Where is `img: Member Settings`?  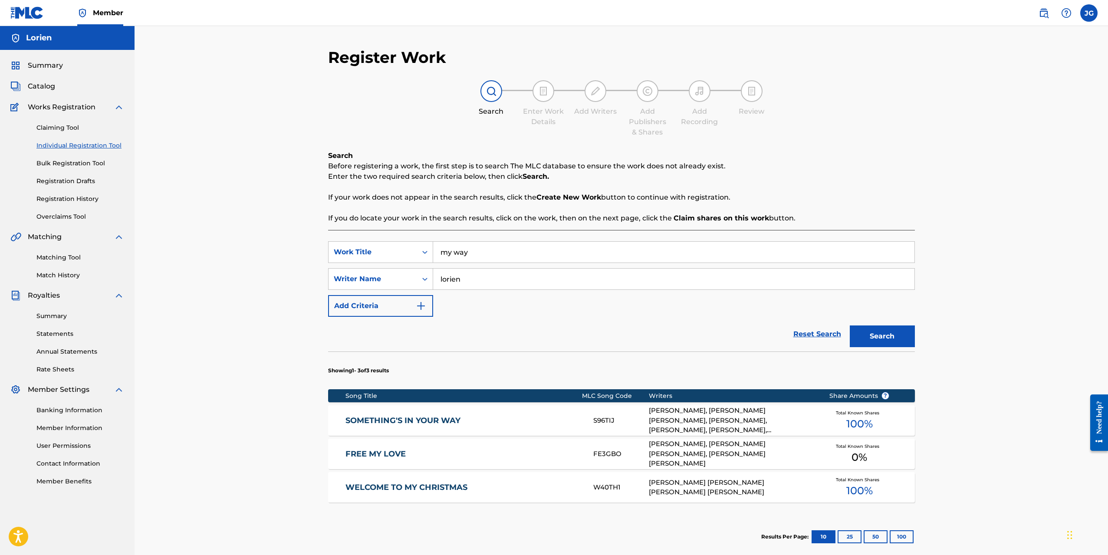
img: Member Settings is located at coordinates (16, 390).